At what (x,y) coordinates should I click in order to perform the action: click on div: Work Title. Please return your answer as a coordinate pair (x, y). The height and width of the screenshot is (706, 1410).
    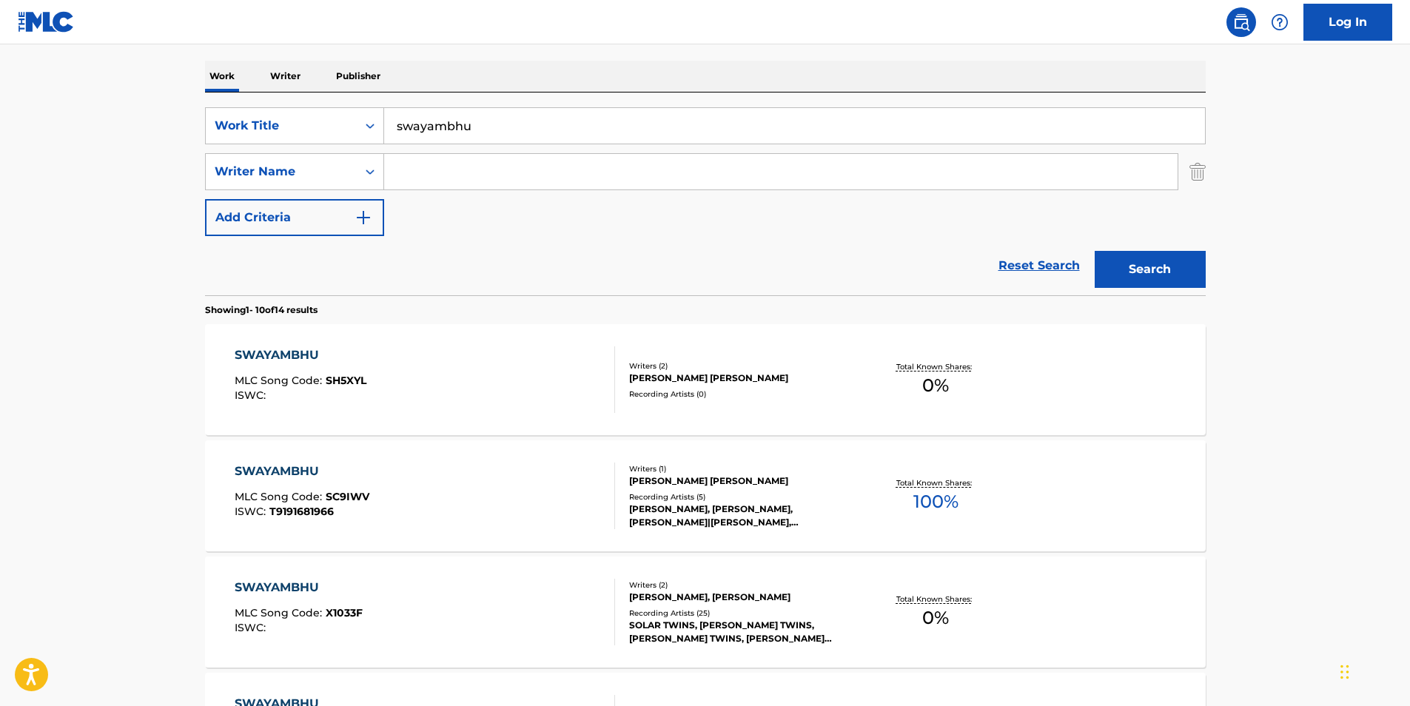
    Looking at the image, I should click on (281, 126).